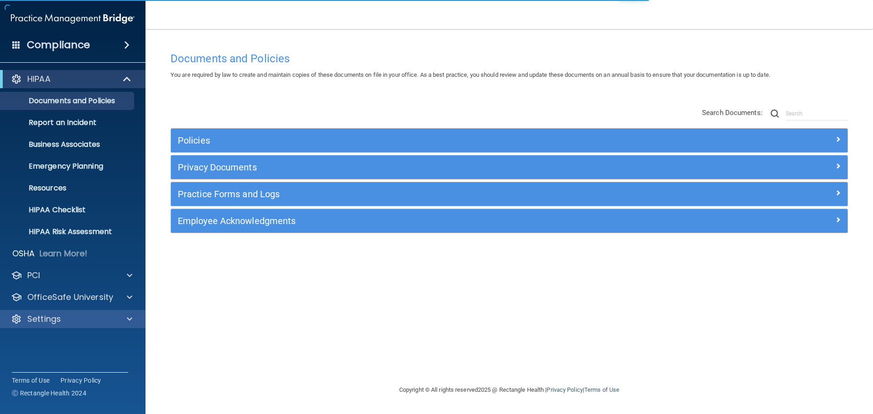 The width and height of the screenshot is (873, 414). I want to click on input: Search, so click(817, 114).